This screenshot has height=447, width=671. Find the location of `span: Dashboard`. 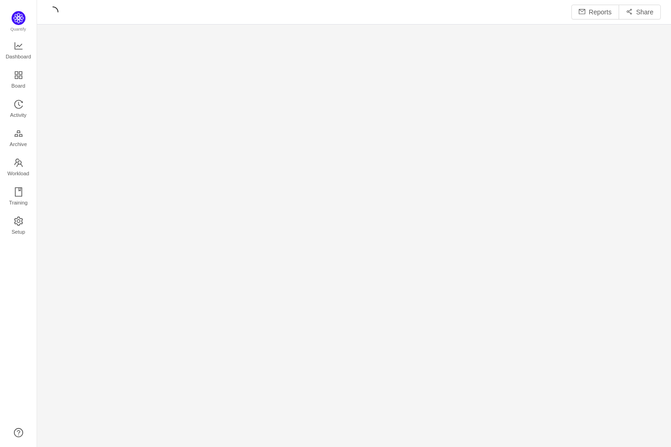

span: Dashboard is located at coordinates (18, 57).